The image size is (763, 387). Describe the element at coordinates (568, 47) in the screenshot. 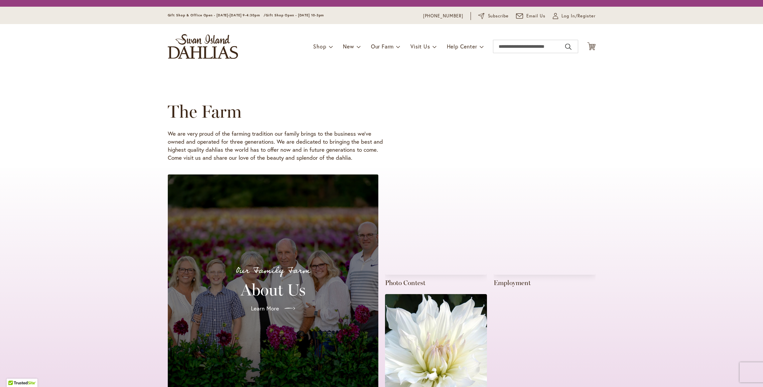

I see `button: Search` at that location.